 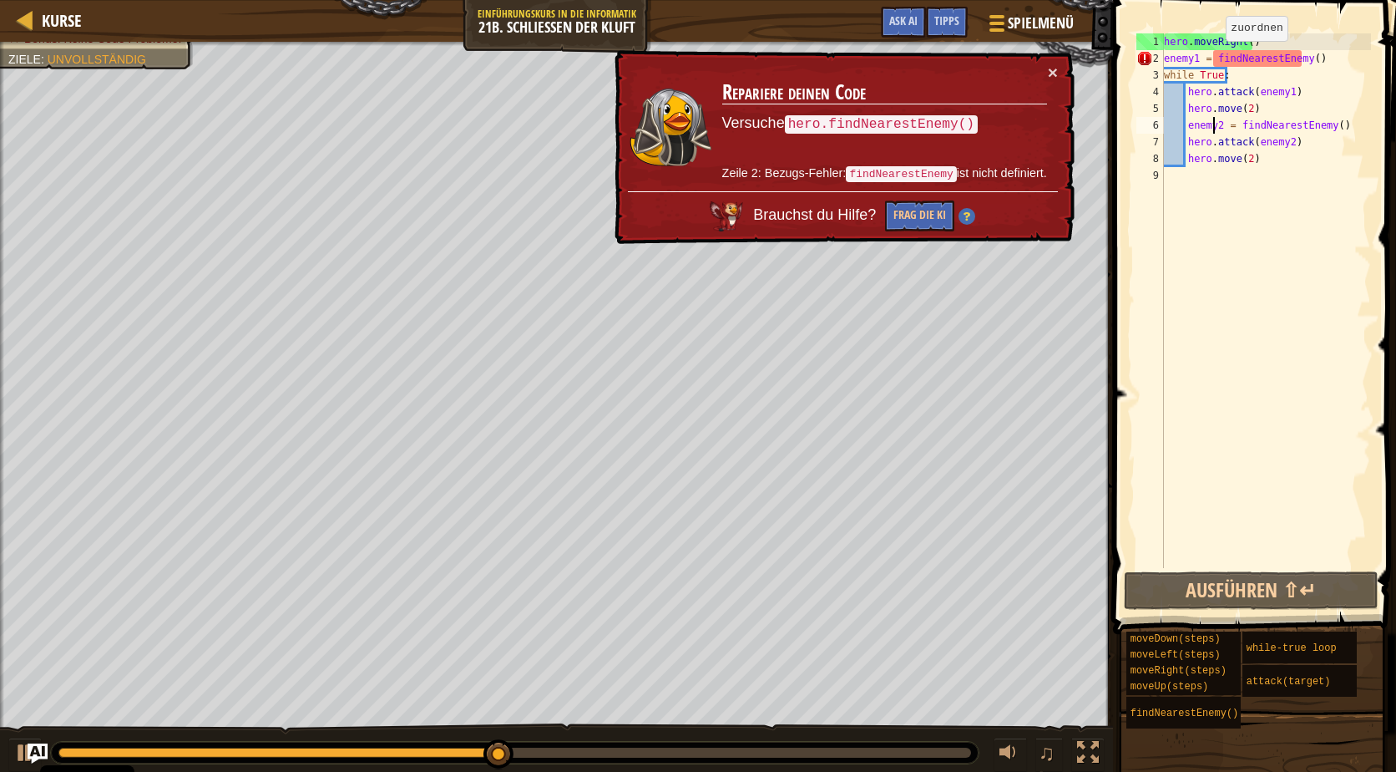 I want to click on span: findNearestEnemy(), so click(x=1185, y=713).